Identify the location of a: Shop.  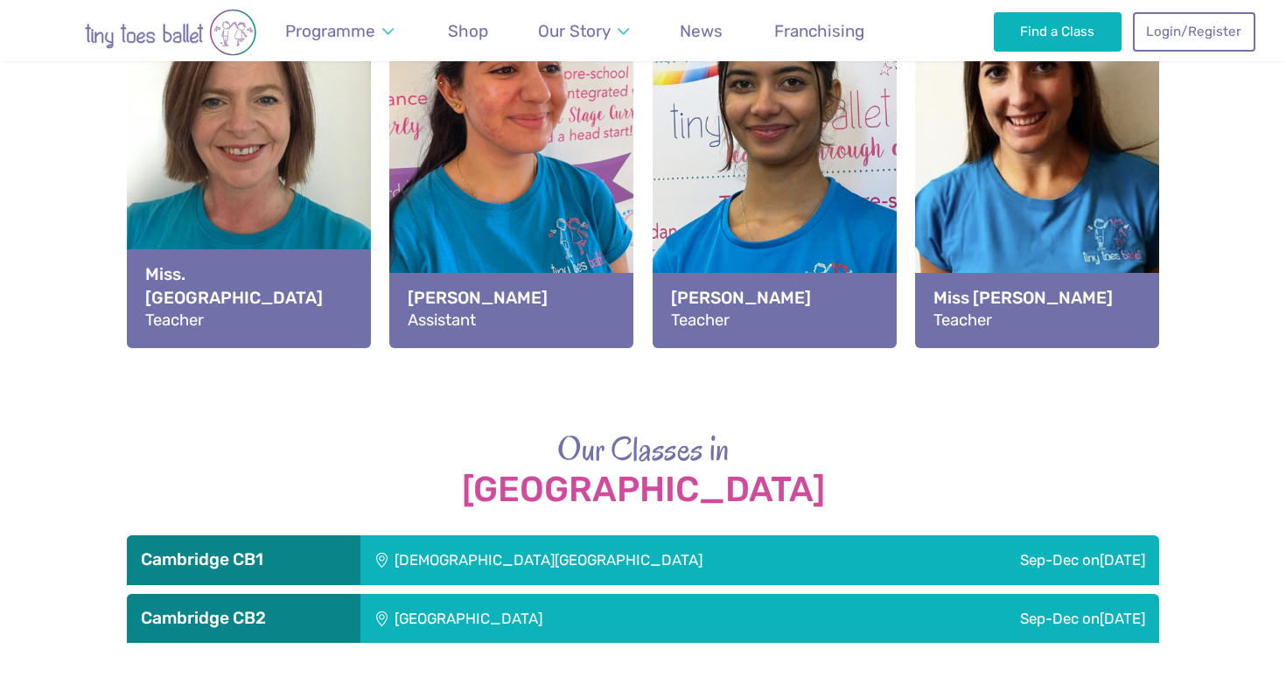
(467, 31).